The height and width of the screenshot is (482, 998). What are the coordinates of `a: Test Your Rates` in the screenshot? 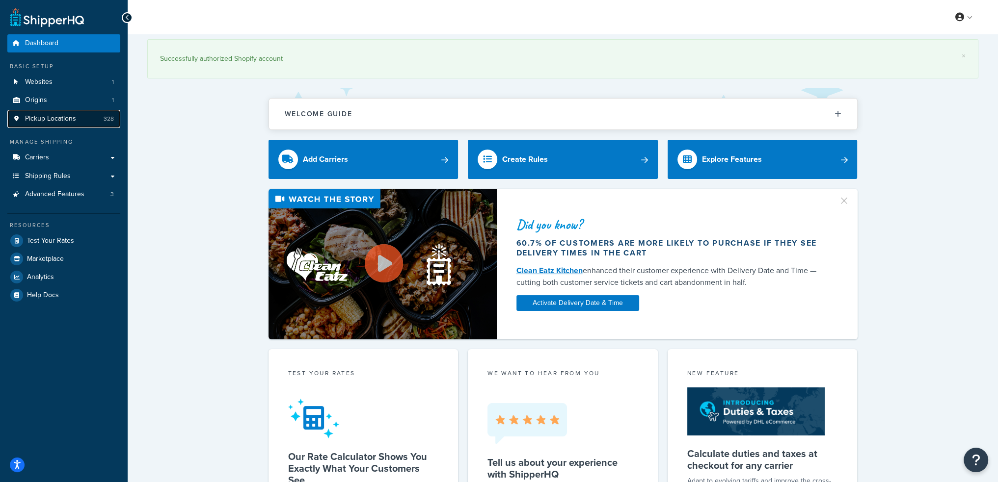 It's located at (64, 241).